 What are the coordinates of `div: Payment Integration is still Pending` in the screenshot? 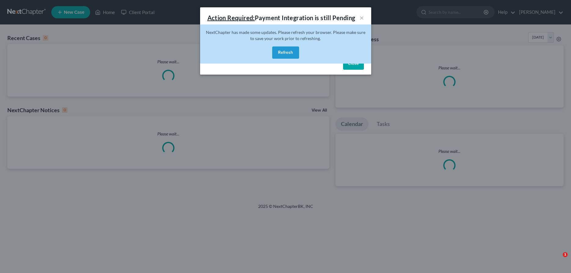 It's located at (282, 18).